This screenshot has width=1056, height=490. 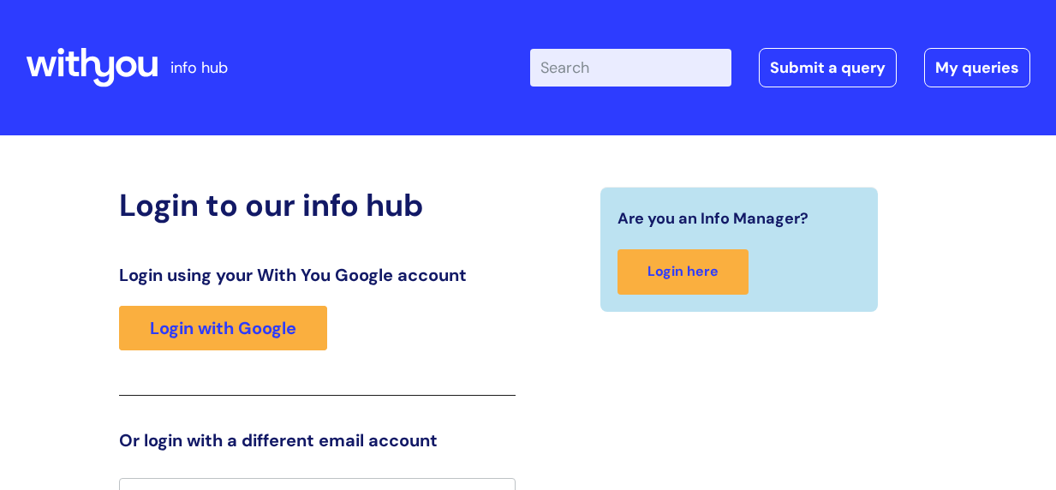 What do you see at coordinates (827, 68) in the screenshot?
I see `a: Submit a query` at bounding box center [827, 68].